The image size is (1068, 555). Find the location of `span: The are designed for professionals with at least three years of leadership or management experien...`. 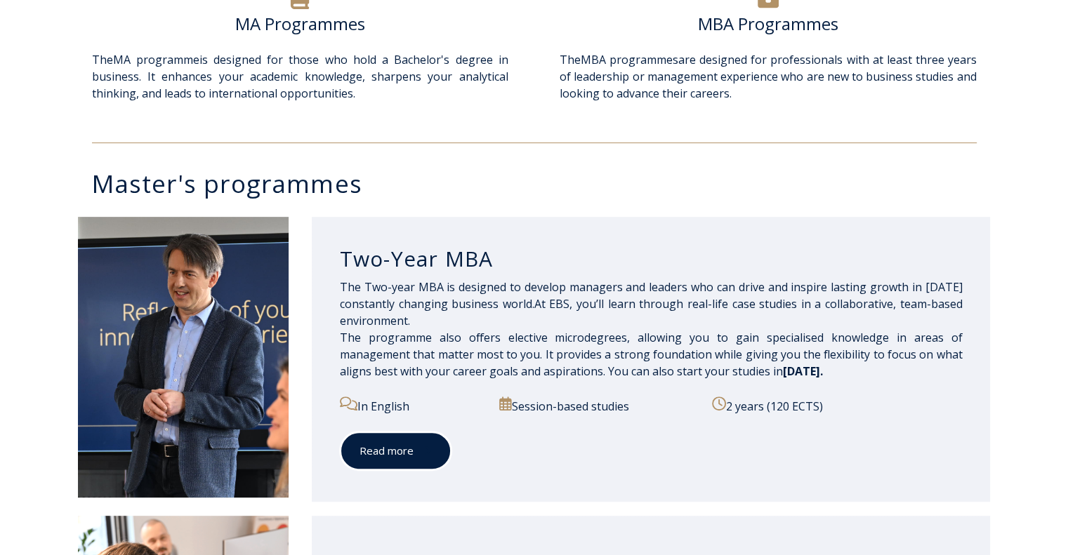

span: The are designed for professionals with at least three years of leadership or management experien... is located at coordinates (767, 77).